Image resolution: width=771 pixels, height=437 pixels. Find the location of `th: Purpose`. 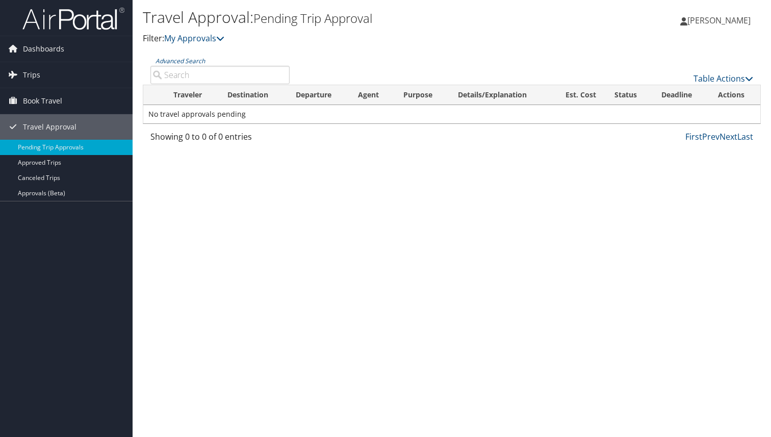

th: Purpose is located at coordinates (421, 95).